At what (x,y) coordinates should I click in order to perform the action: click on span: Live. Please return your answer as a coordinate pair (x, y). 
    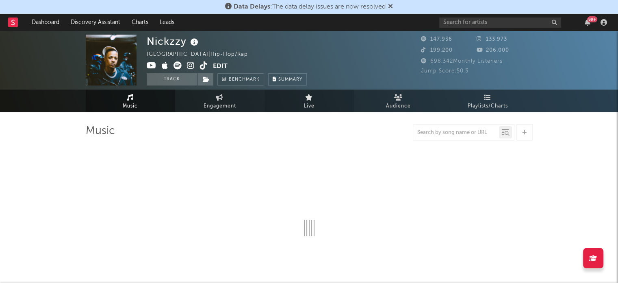
    Looking at the image, I should click on (309, 106).